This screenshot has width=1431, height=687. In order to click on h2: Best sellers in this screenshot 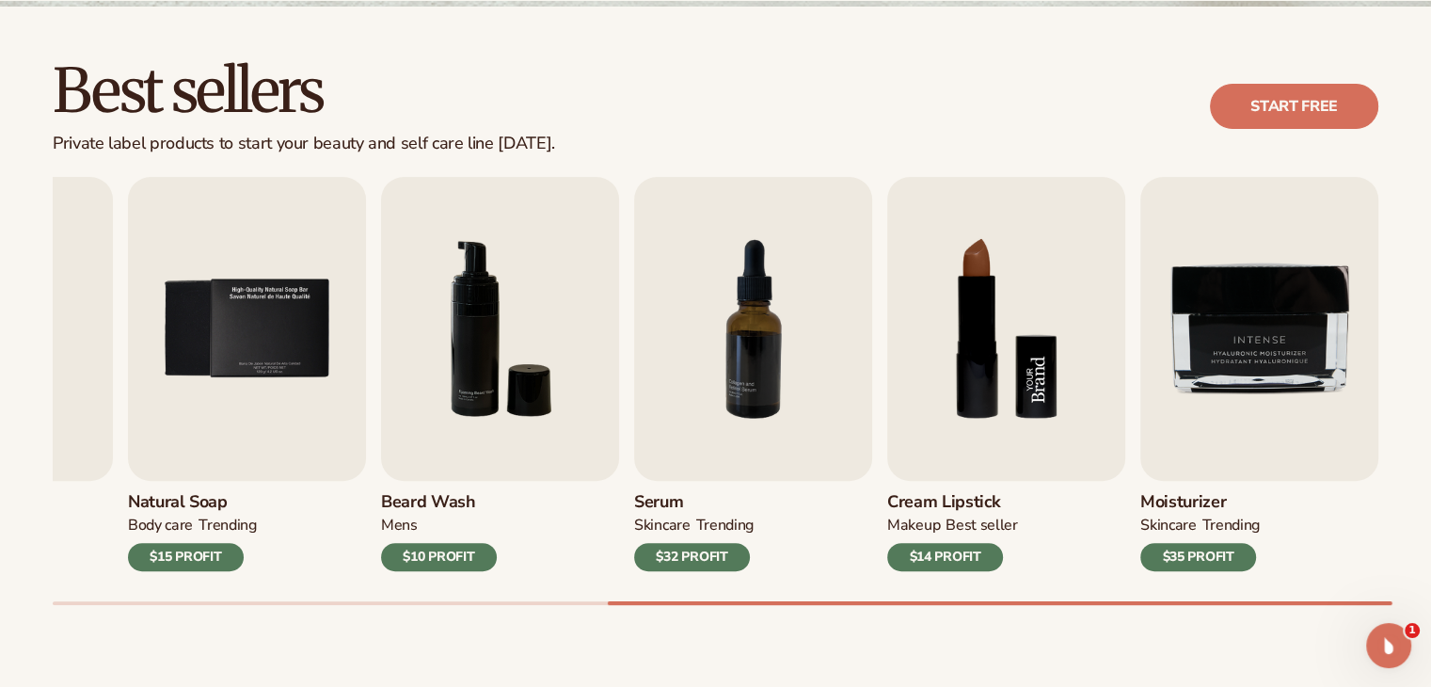, I will do `click(304, 90)`.